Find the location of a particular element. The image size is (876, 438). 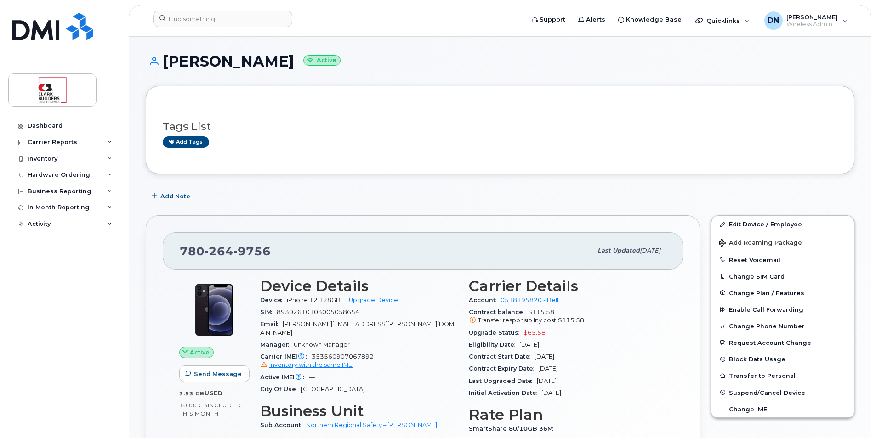

span: Upgrade Status is located at coordinates (496, 333).